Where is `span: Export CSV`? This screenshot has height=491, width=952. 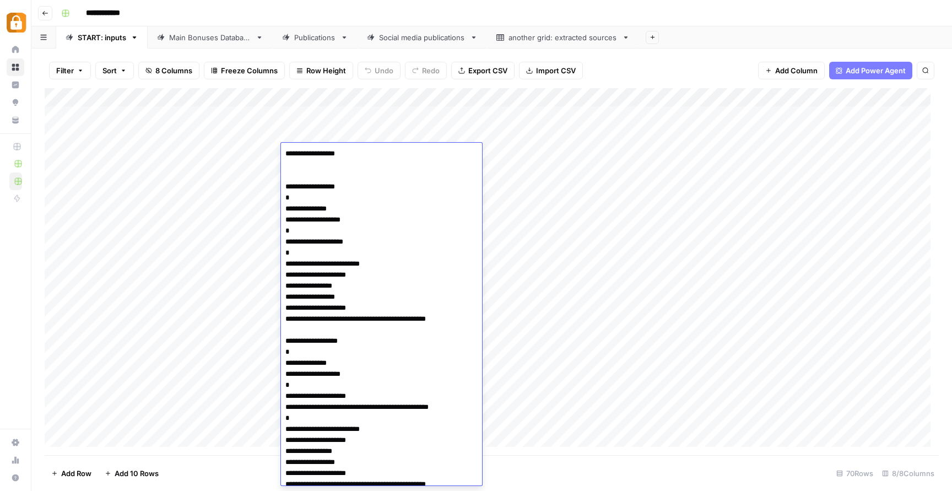 span: Export CSV is located at coordinates (487, 71).